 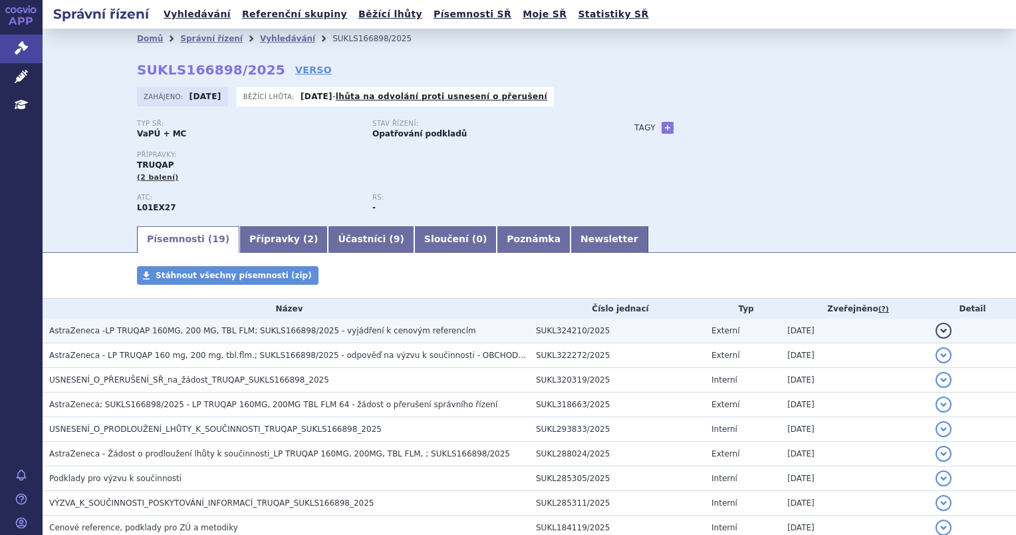 I want to click on th: Detail, so click(x=973, y=309).